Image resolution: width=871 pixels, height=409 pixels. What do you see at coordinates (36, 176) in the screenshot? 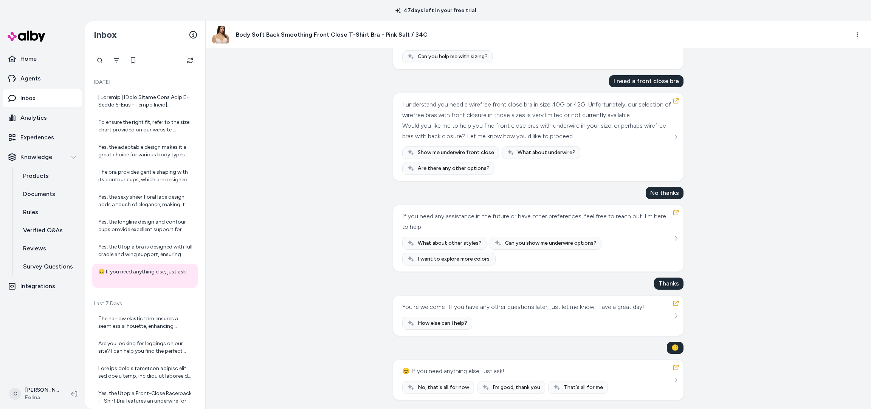
I see `p: Products` at bounding box center [36, 176].